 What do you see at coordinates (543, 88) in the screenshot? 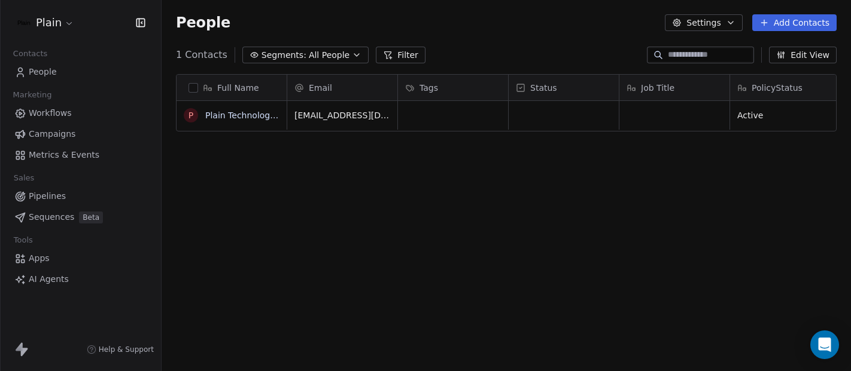
I see `span: Status` at bounding box center [543, 88].